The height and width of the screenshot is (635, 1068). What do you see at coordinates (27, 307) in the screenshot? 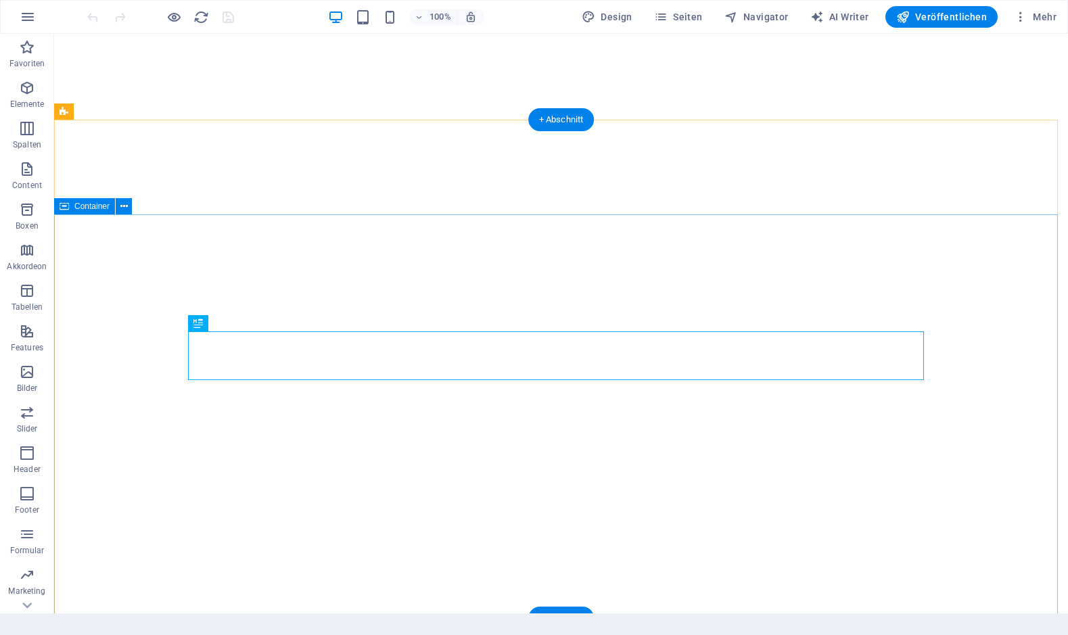
I see `p: Tabellen` at bounding box center [27, 307].